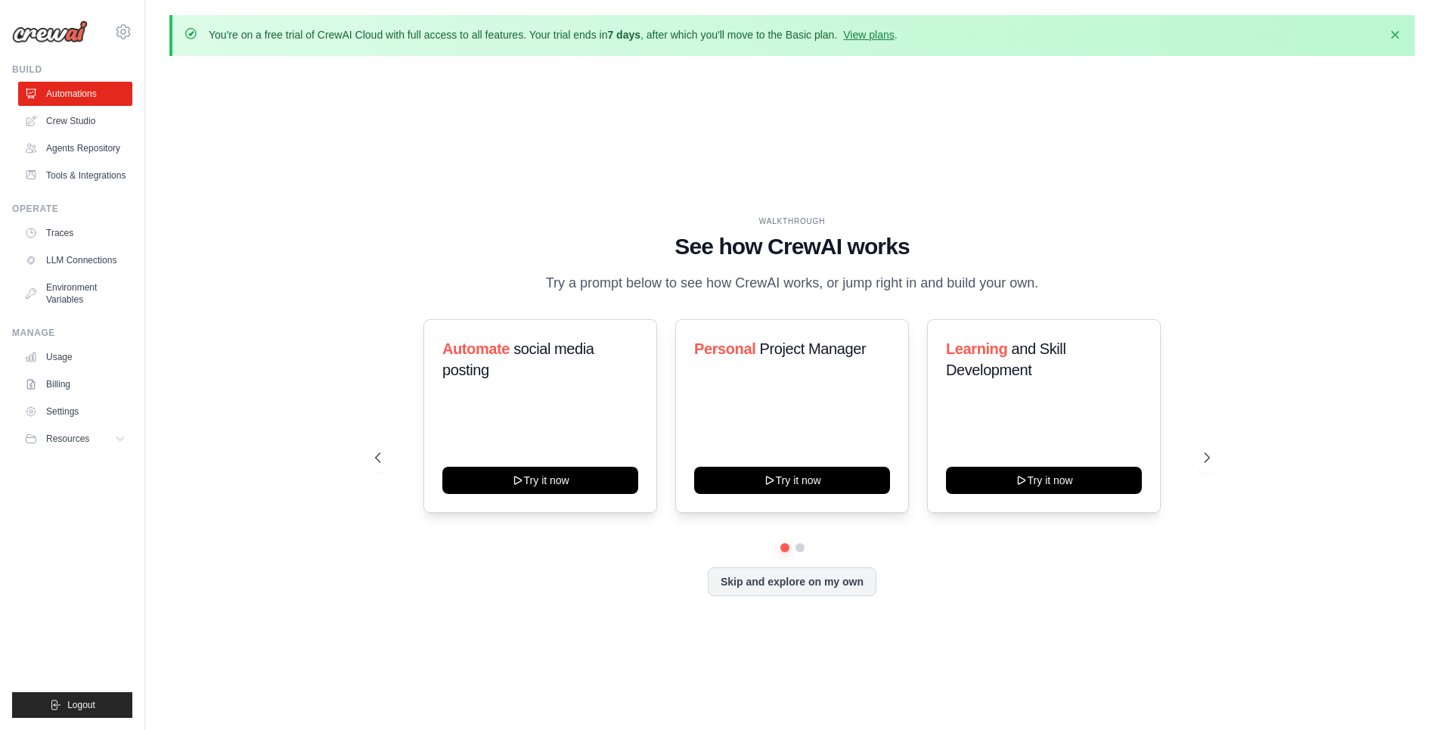 The width and height of the screenshot is (1439, 730). I want to click on span: Resources, so click(67, 439).